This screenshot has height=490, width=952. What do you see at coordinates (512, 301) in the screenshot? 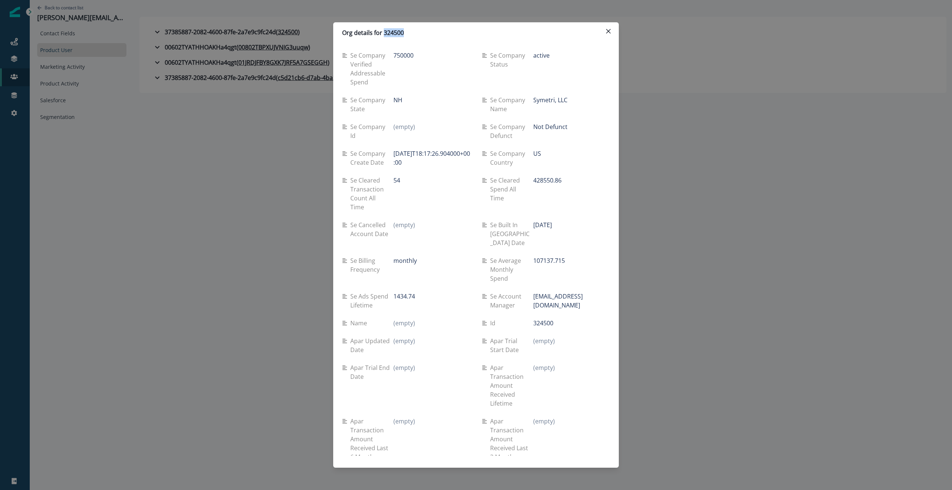
I see `p: Se account manager` at bounding box center [512, 301].